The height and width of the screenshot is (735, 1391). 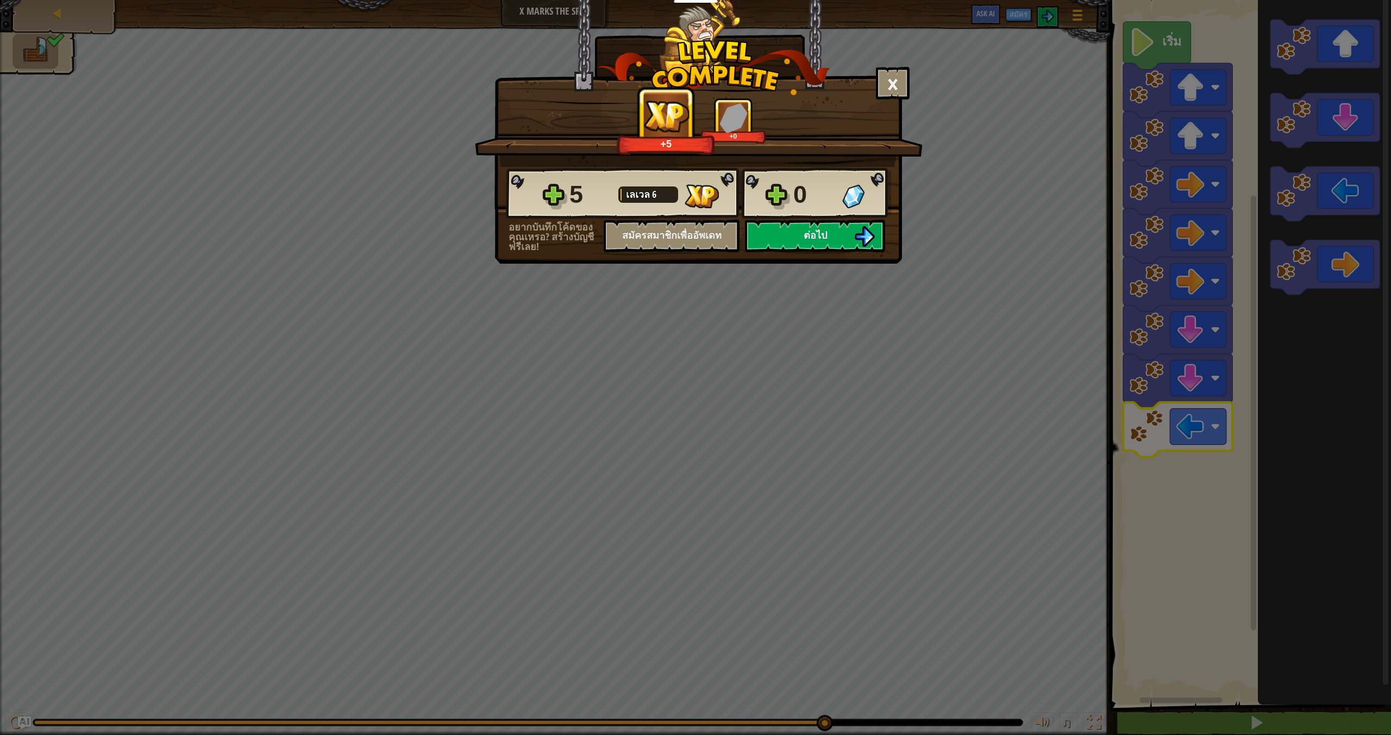 What do you see at coordinates (733, 136) in the screenshot?
I see `div: +0` at bounding box center [733, 136].